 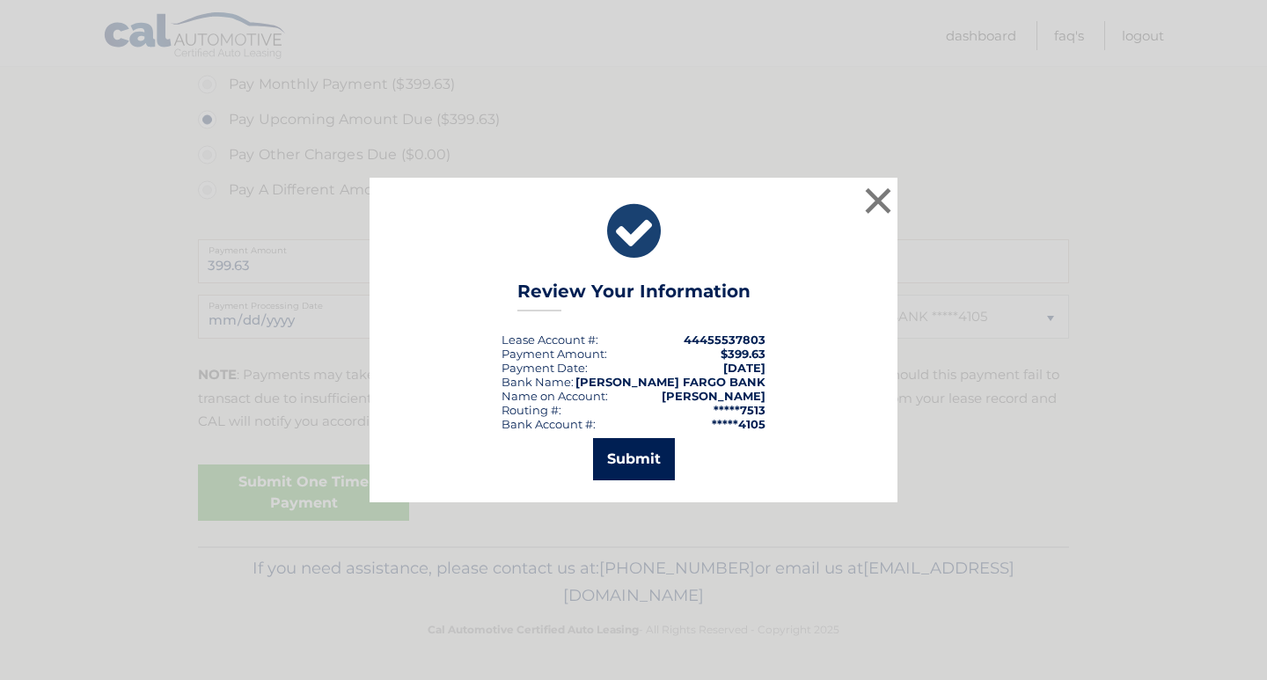 I want to click on div: Payment Amount:, so click(x=554, y=354).